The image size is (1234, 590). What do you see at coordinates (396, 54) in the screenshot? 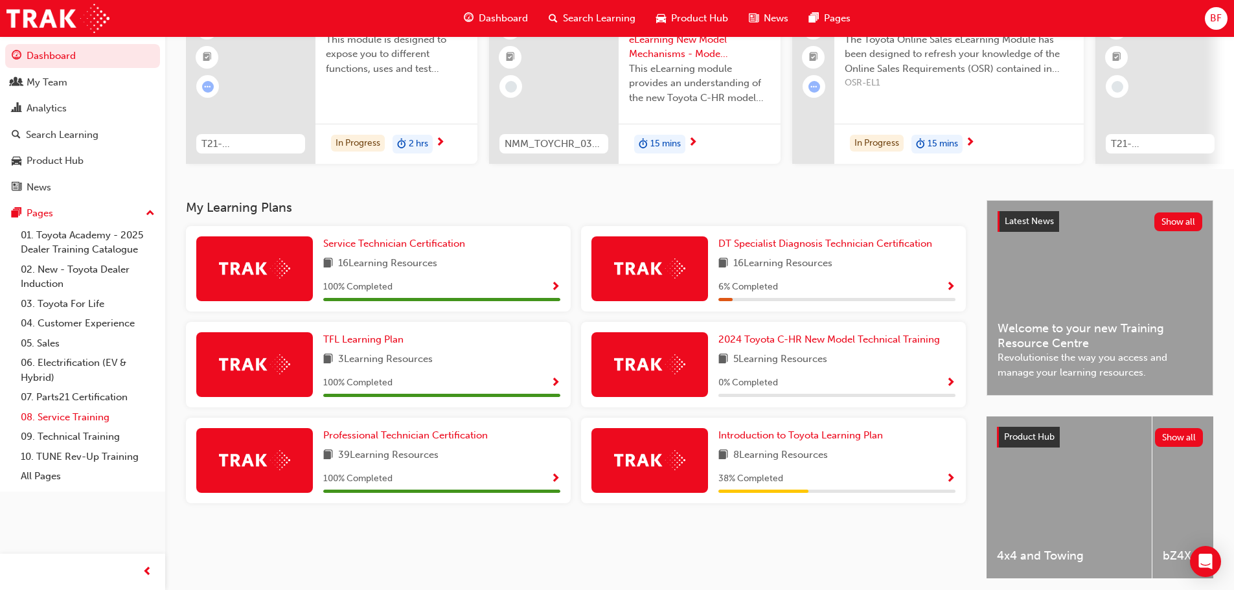
I see `span: This module is designed to expose you to different functions, uses and test procedures of Digital...` at bounding box center [396, 54].